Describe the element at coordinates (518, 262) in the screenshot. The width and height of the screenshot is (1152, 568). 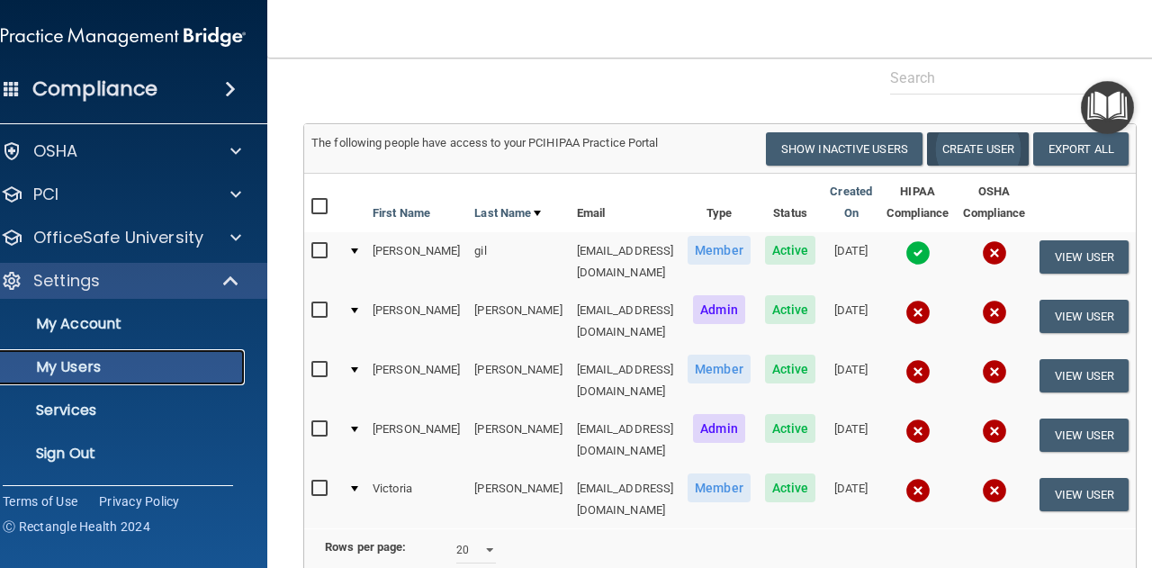
I see `td: gil` at that location.